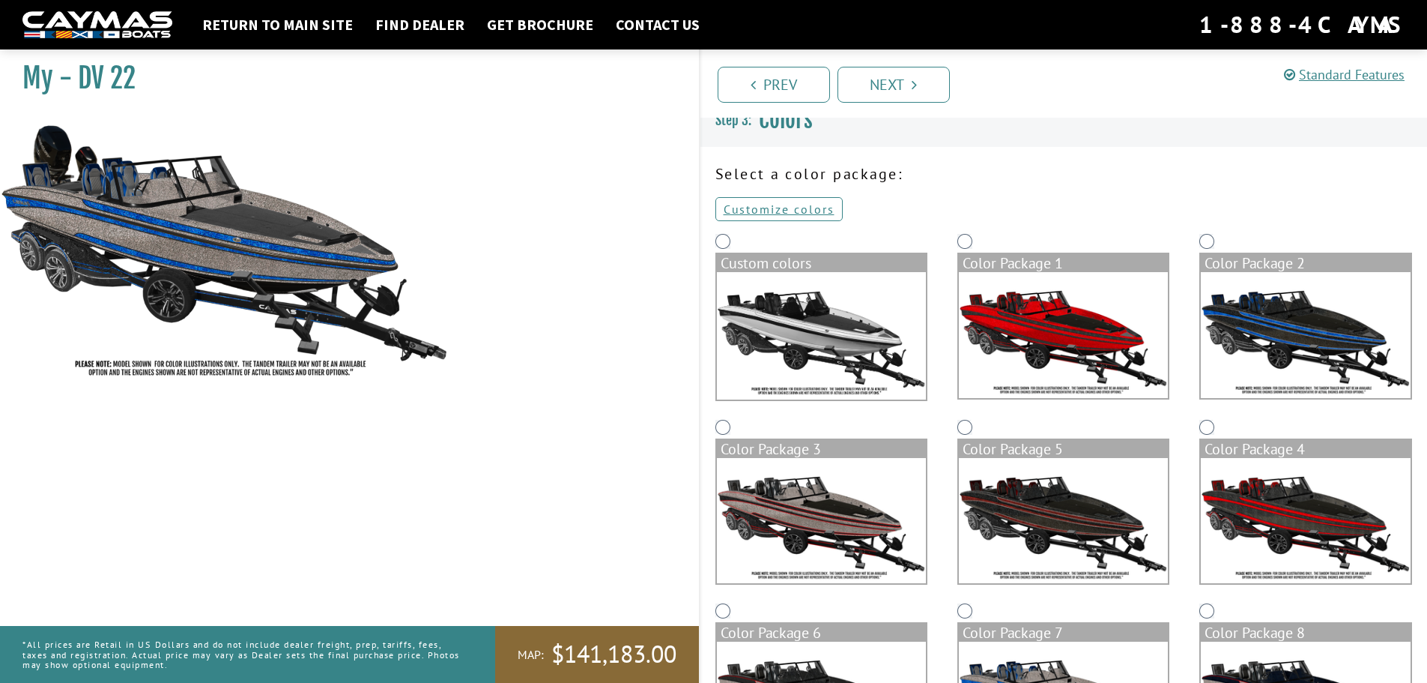  I want to click on p: Select a color package:, so click(1064, 174).